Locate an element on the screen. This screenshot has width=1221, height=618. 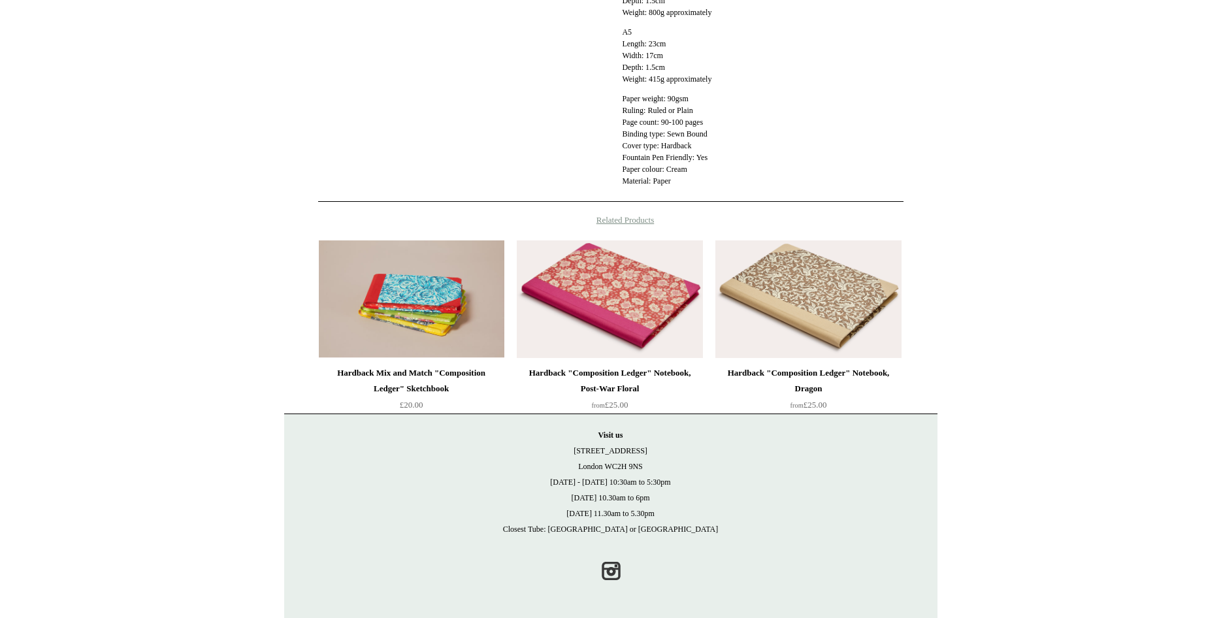
span: £20.00 is located at coordinates (412, 404).